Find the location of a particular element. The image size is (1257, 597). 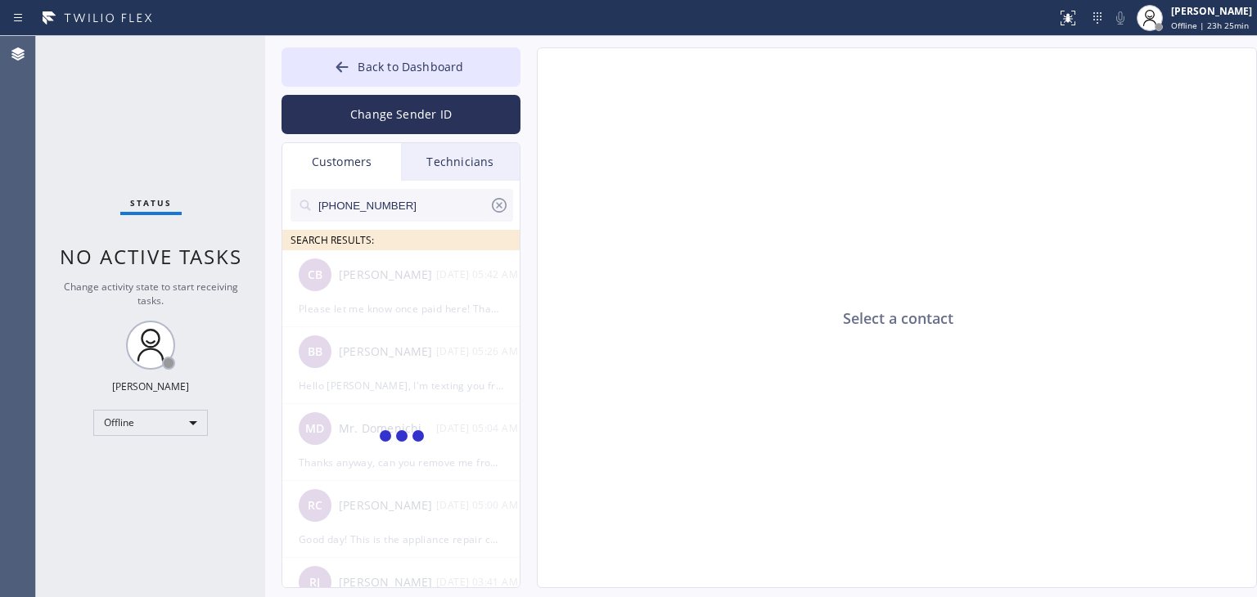

span: No active tasks is located at coordinates (151, 256).